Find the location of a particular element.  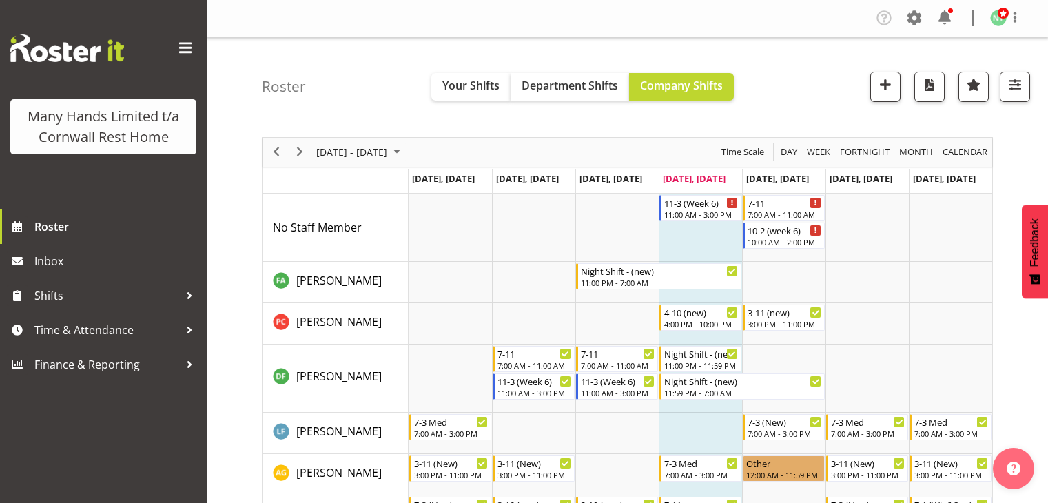

div: previous period is located at coordinates (276, 152).